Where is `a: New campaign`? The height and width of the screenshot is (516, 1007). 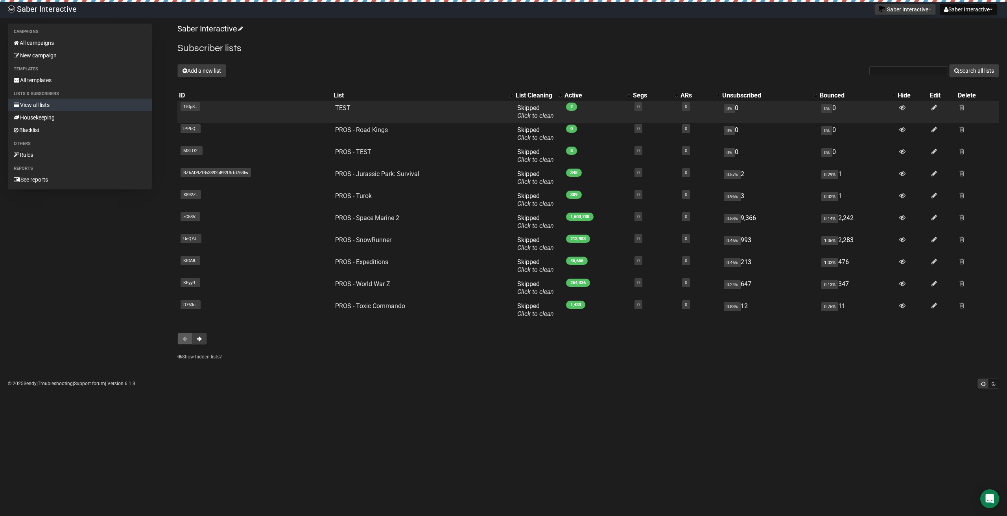 a: New campaign is located at coordinates (80, 55).